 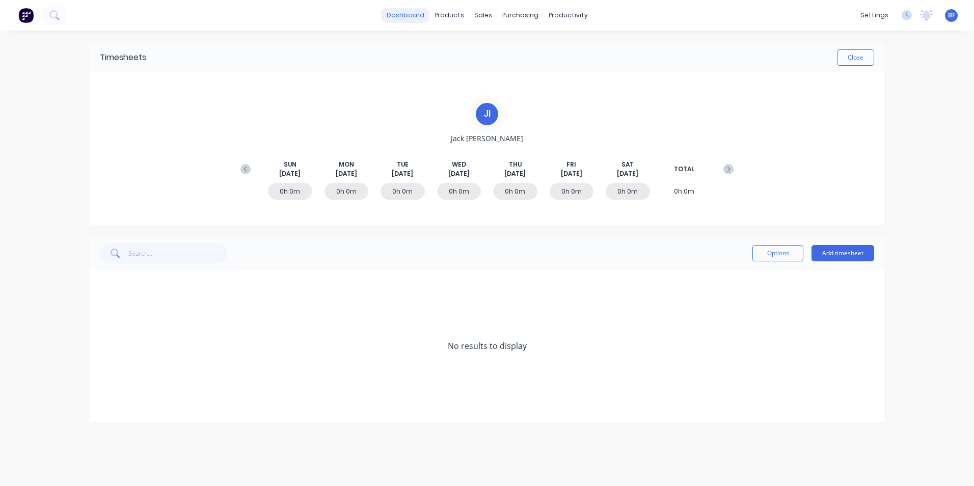 I want to click on div: Timesheets, so click(x=123, y=58).